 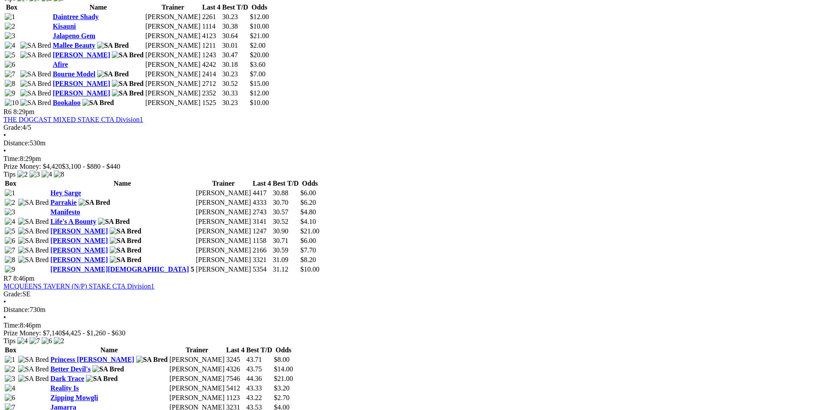 I want to click on a: Kisauni, so click(x=64, y=26).